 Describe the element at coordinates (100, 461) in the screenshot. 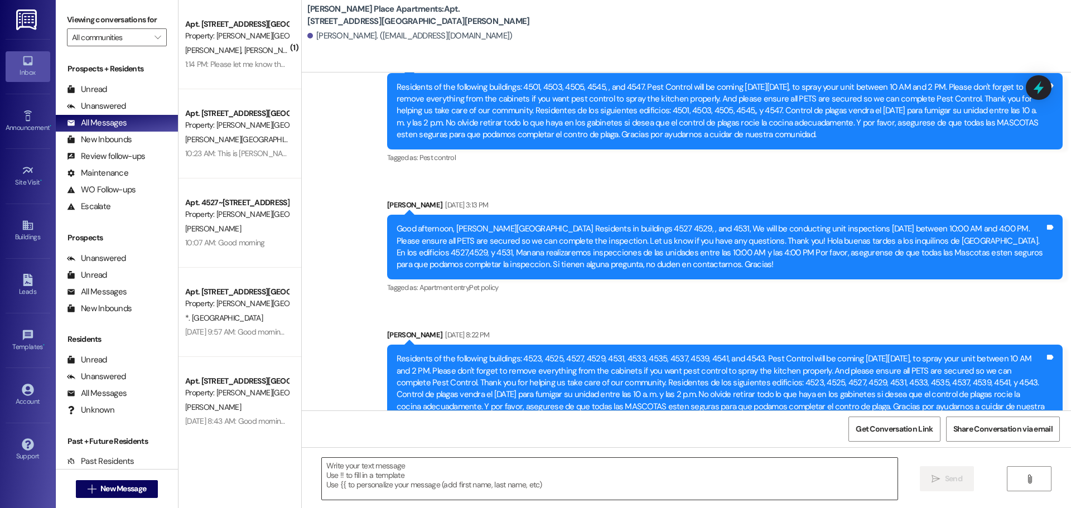

I see `div: Past Residents` at that location.